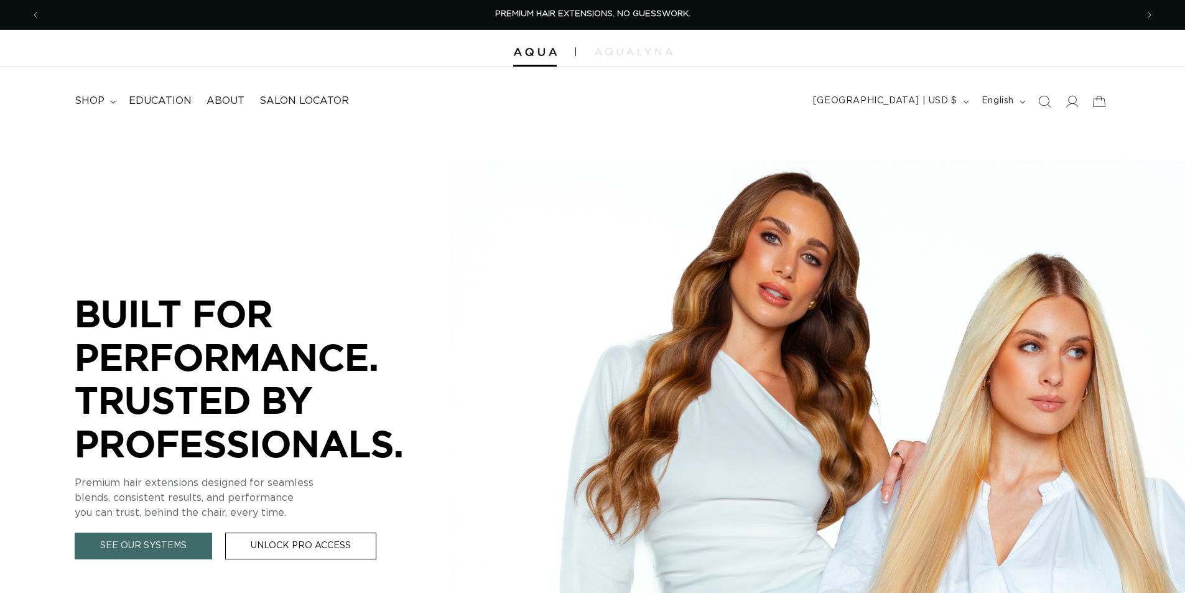 The height and width of the screenshot is (593, 1185). Describe the element at coordinates (261, 378) in the screenshot. I see `p: BUILT FOR PERFORMANCE. TRUSTED BY PROFESSIONALS.` at that location.